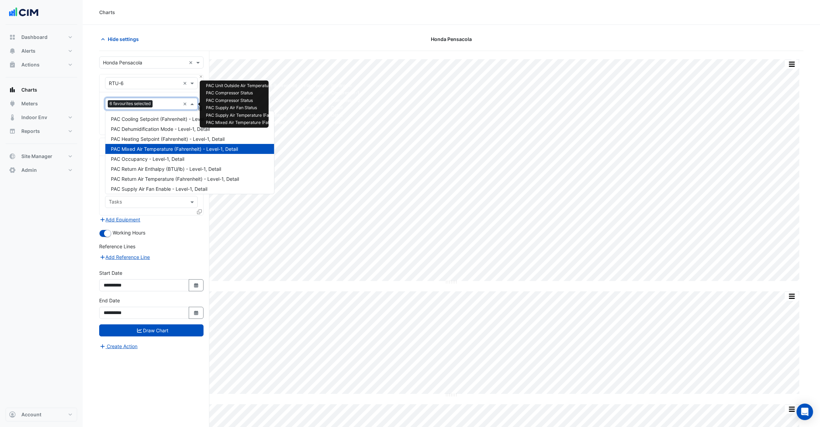 The width and height of the screenshot is (820, 427). I want to click on td: PAC Mixed Air Temperature (Fahrenheit), so click(251, 123).